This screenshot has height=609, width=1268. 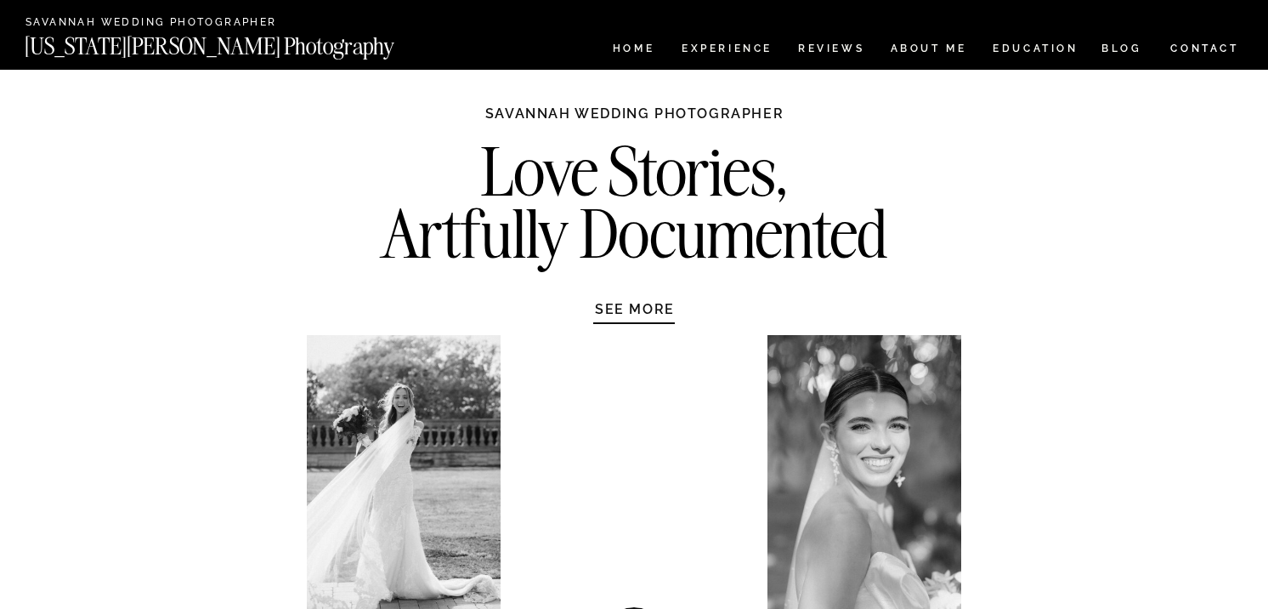 What do you see at coordinates (153, 23) in the screenshot?
I see `a: Savannah Wedding Photographer` at bounding box center [153, 23].